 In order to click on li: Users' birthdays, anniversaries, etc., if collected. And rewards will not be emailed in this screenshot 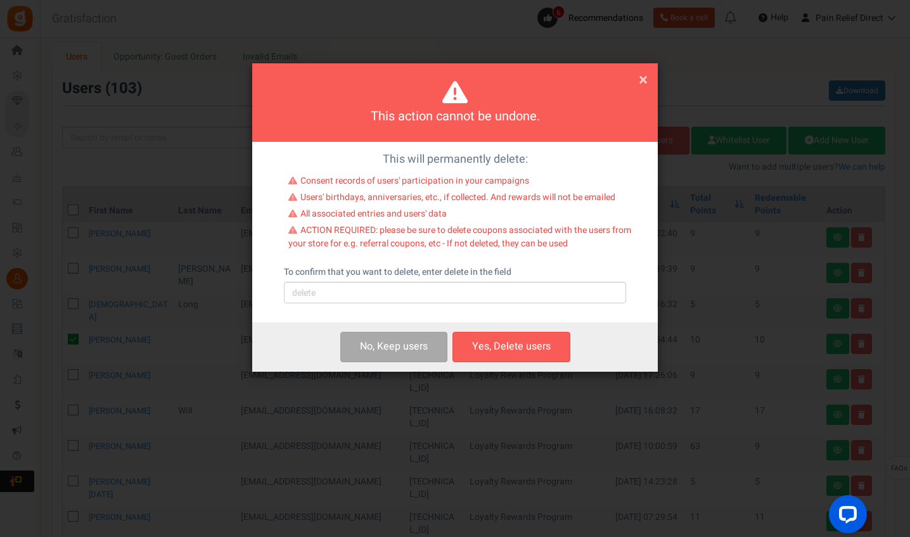, I will do `click(459, 200)`.